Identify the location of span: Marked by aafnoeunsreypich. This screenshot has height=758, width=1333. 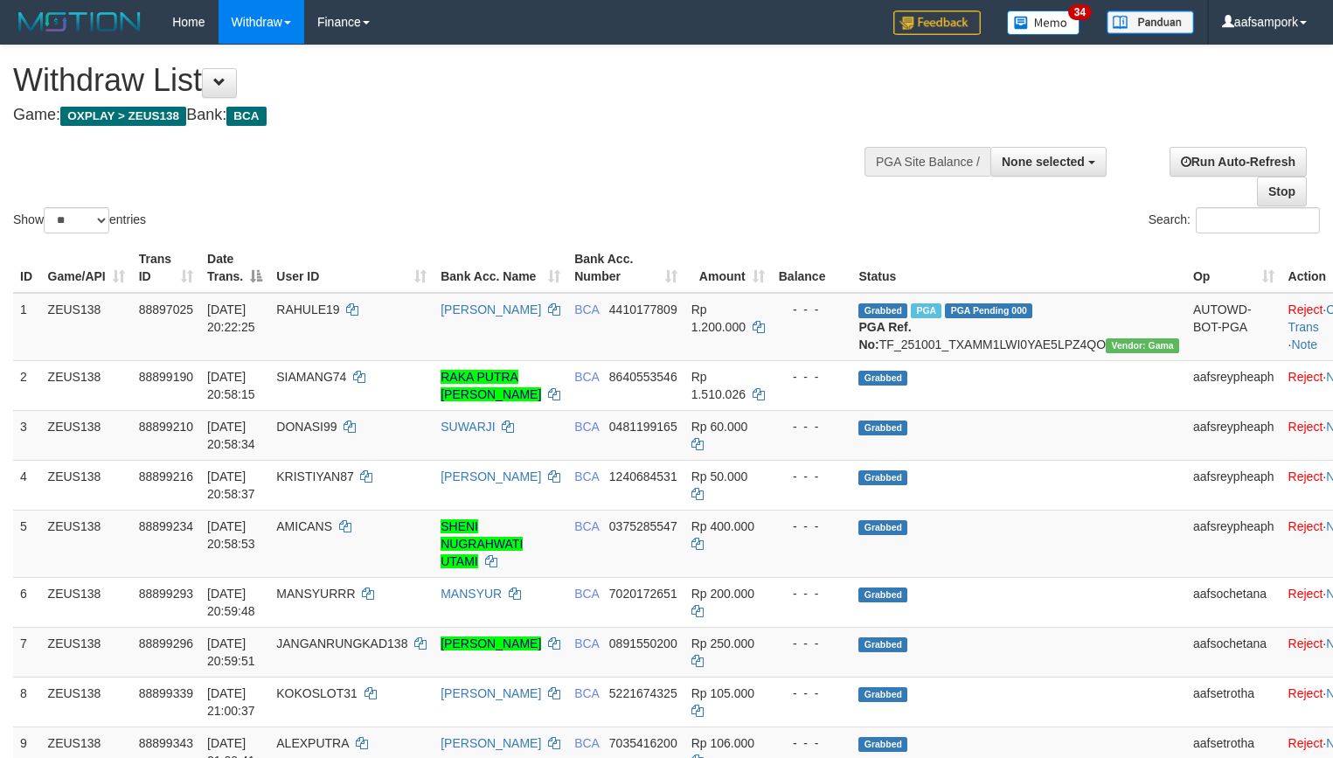
(926, 310).